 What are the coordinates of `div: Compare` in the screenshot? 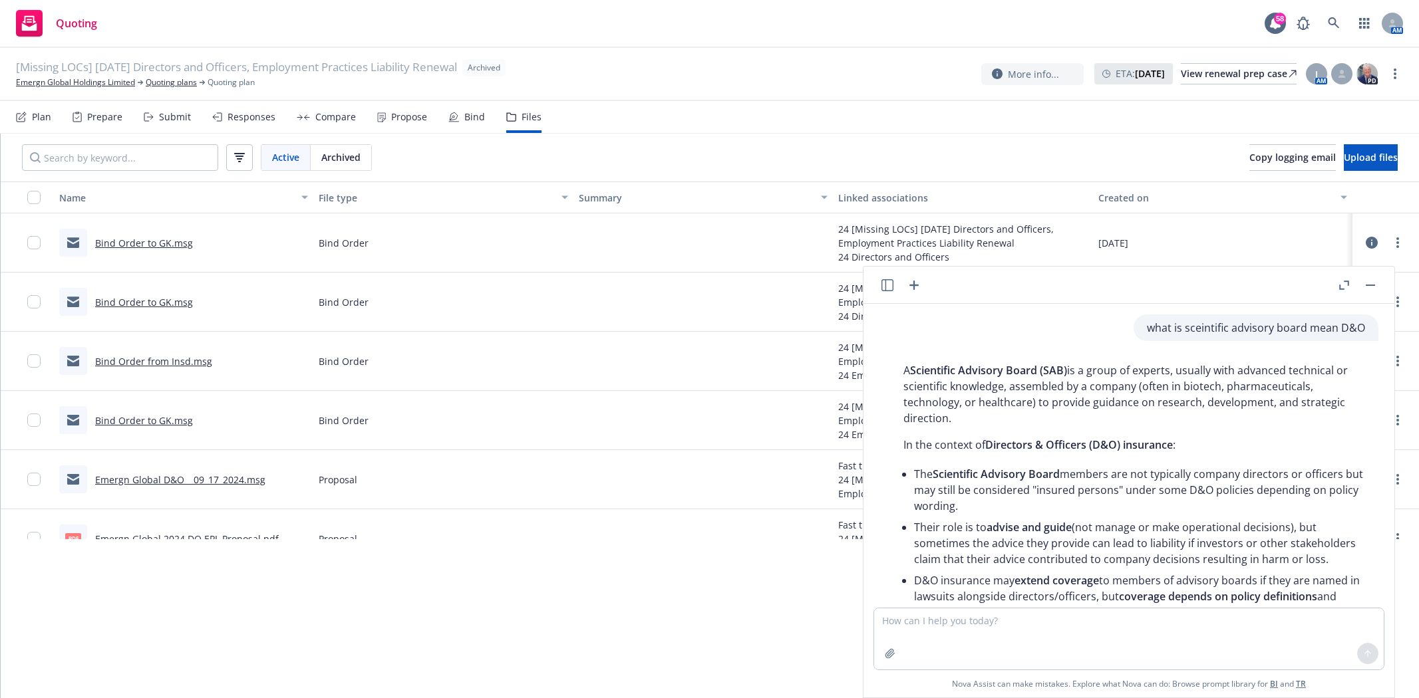 It's located at (335, 117).